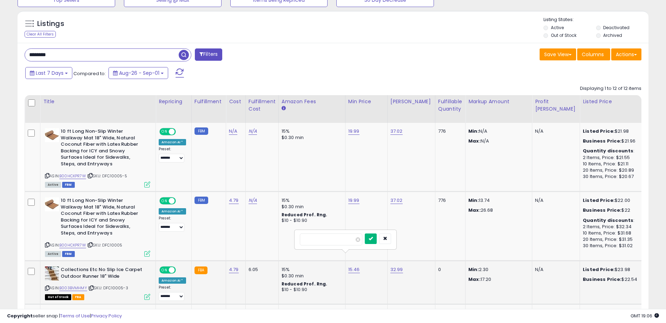 The height and width of the screenshot is (323, 666). What do you see at coordinates (611, 89) in the screenshot?
I see `div: Displaying 1 to 12 of 12 items` at bounding box center [611, 89].